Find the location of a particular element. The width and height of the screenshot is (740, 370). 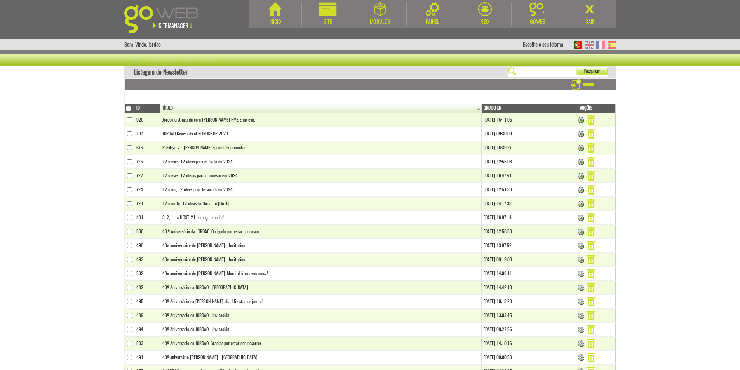

div: Módulos is located at coordinates (381, 22).